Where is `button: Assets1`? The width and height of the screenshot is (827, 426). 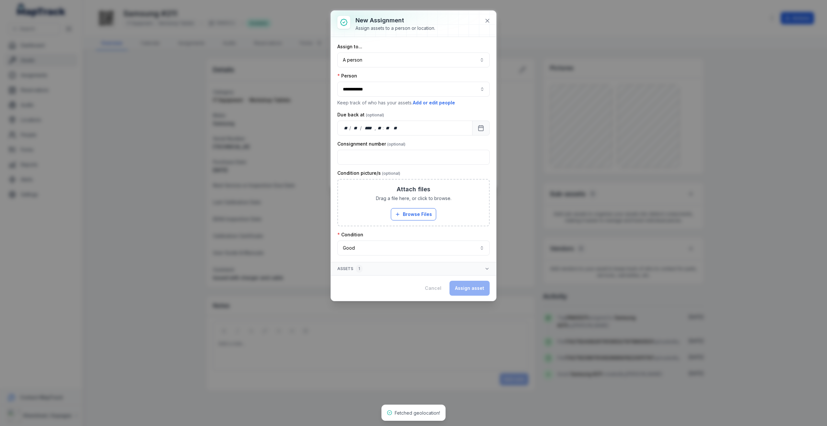
button: Assets1 is located at coordinates (414, 269).